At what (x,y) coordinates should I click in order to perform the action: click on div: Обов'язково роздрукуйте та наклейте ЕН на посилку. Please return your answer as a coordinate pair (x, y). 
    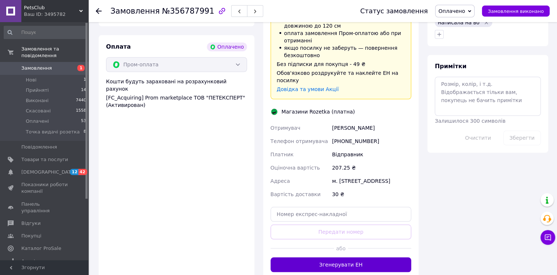
    Looking at the image, I should click on (341, 77).